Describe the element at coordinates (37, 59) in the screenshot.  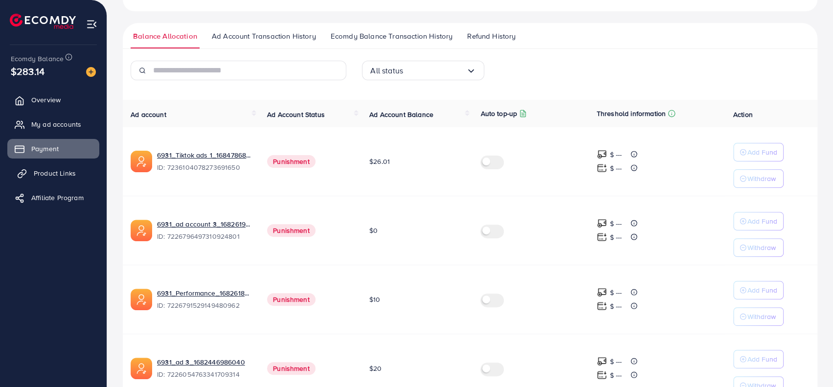
I see `span: Ecomdy Balance` at that location.